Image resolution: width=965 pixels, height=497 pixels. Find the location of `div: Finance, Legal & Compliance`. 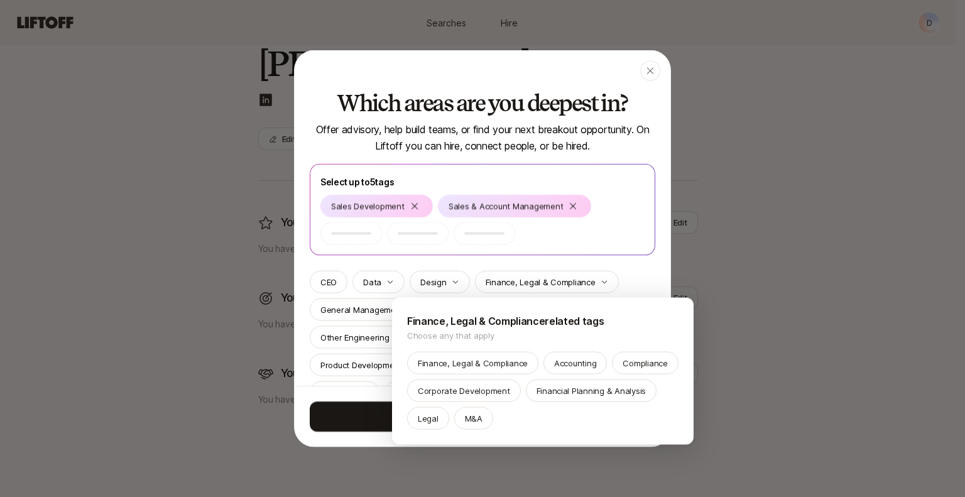

div: Finance, Legal & Compliance is located at coordinates (472, 363).